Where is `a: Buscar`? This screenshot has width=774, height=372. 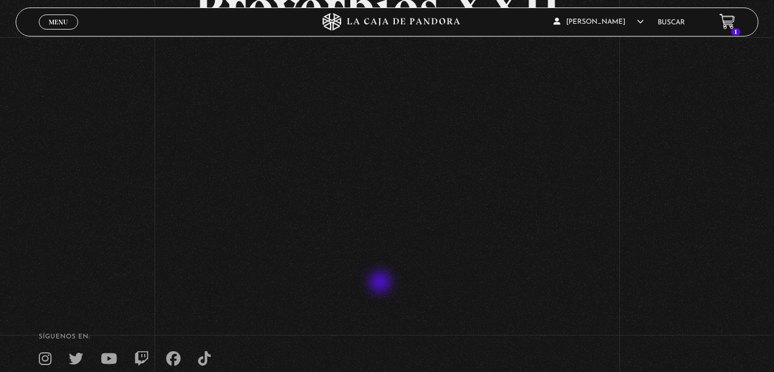
a: Buscar is located at coordinates (671, 23).